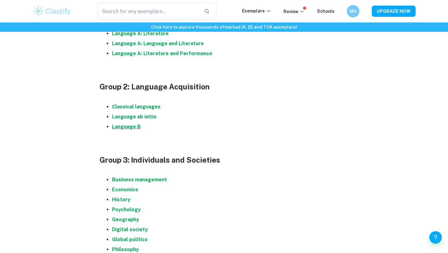  What do you see at coordinates (394, 11) in the screenshot?
I see `button: UPGRADE NOW` at bounding box center [394, 11].